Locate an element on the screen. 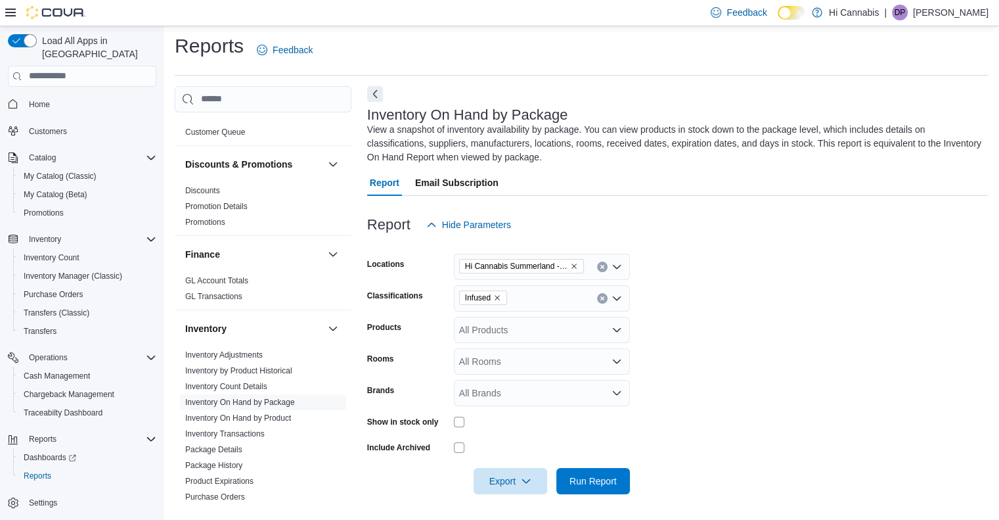 The height and width of the screenshot is (520, 999). input: Dark Mode is located at coordinates (792, 12).